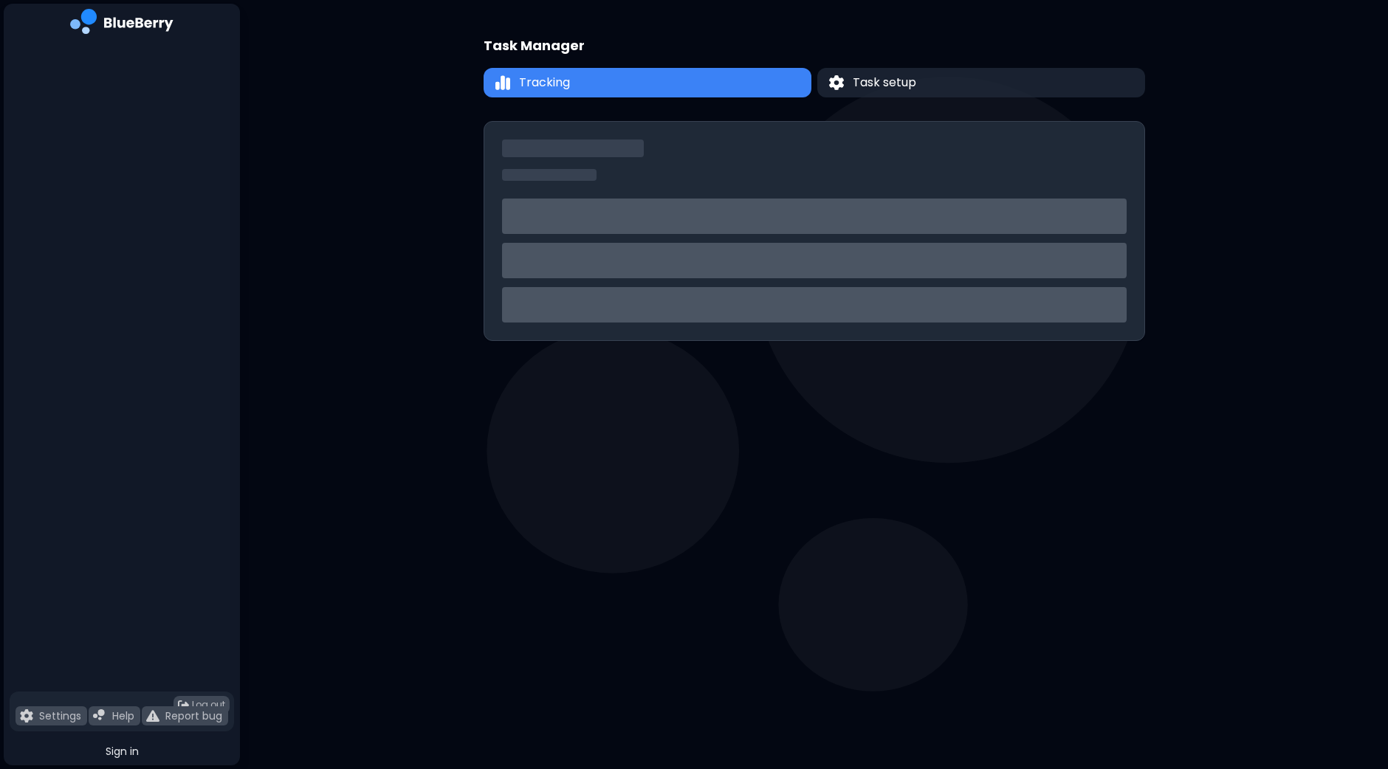 The image size is (1388, 769). Describe the element at coordinates (193, 716) in the screenshot. I see `p: Report bug` at that location.